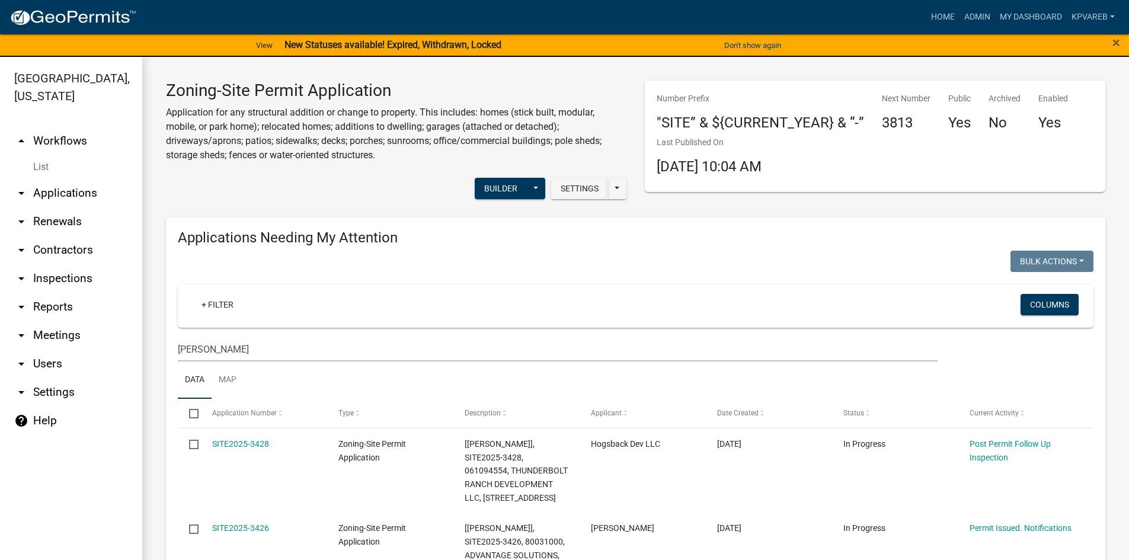 This screenshot has height=560, width=1129. Describe the element at coordinates (943, 17) in the screenshot. I see `a: Home` at that location.